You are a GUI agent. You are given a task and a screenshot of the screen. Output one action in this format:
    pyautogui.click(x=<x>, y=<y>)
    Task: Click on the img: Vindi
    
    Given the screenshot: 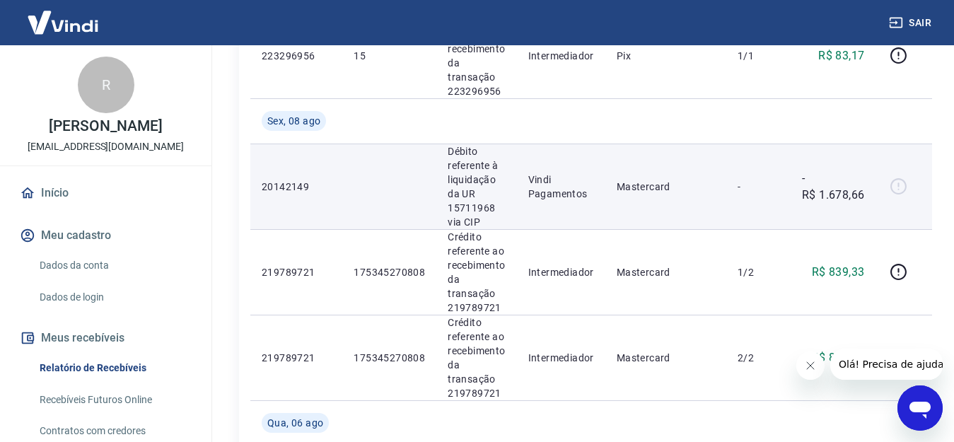 What is the action you would take?
    pyautogui.click(x=63, y=22)
    